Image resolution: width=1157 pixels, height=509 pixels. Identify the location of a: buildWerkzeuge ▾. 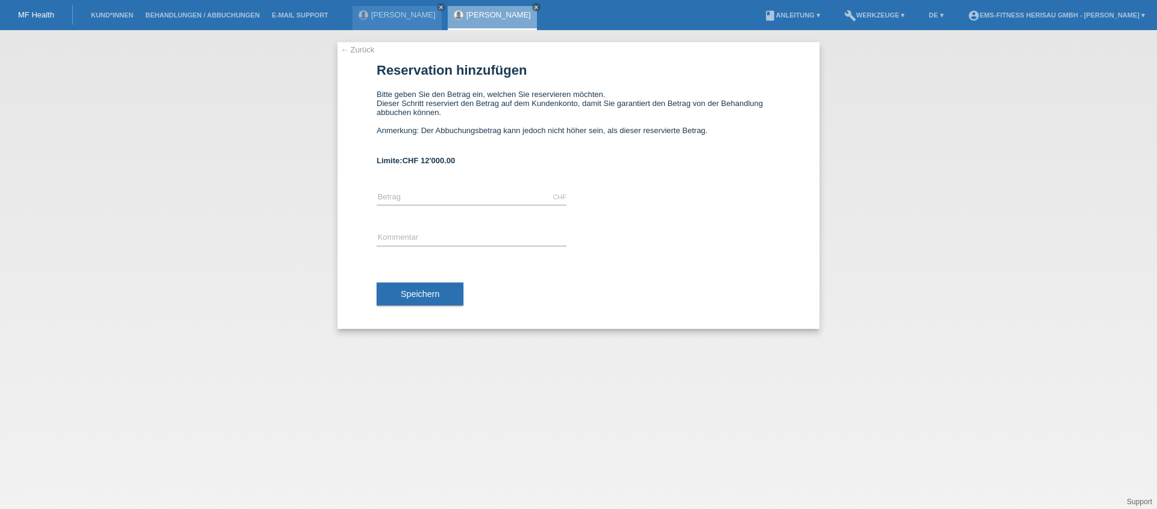
(874, 15).